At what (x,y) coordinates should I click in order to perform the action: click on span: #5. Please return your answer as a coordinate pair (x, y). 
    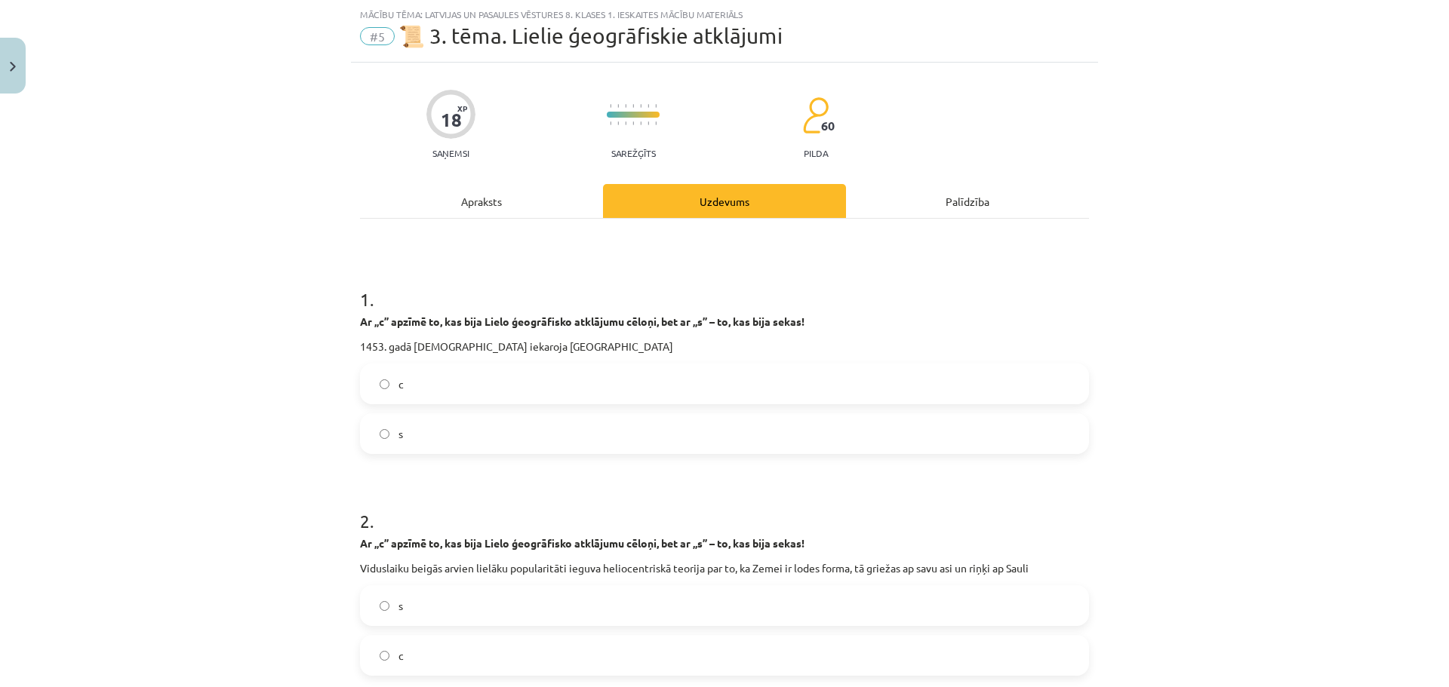
    Looking at the image, I should click on (377, 36).